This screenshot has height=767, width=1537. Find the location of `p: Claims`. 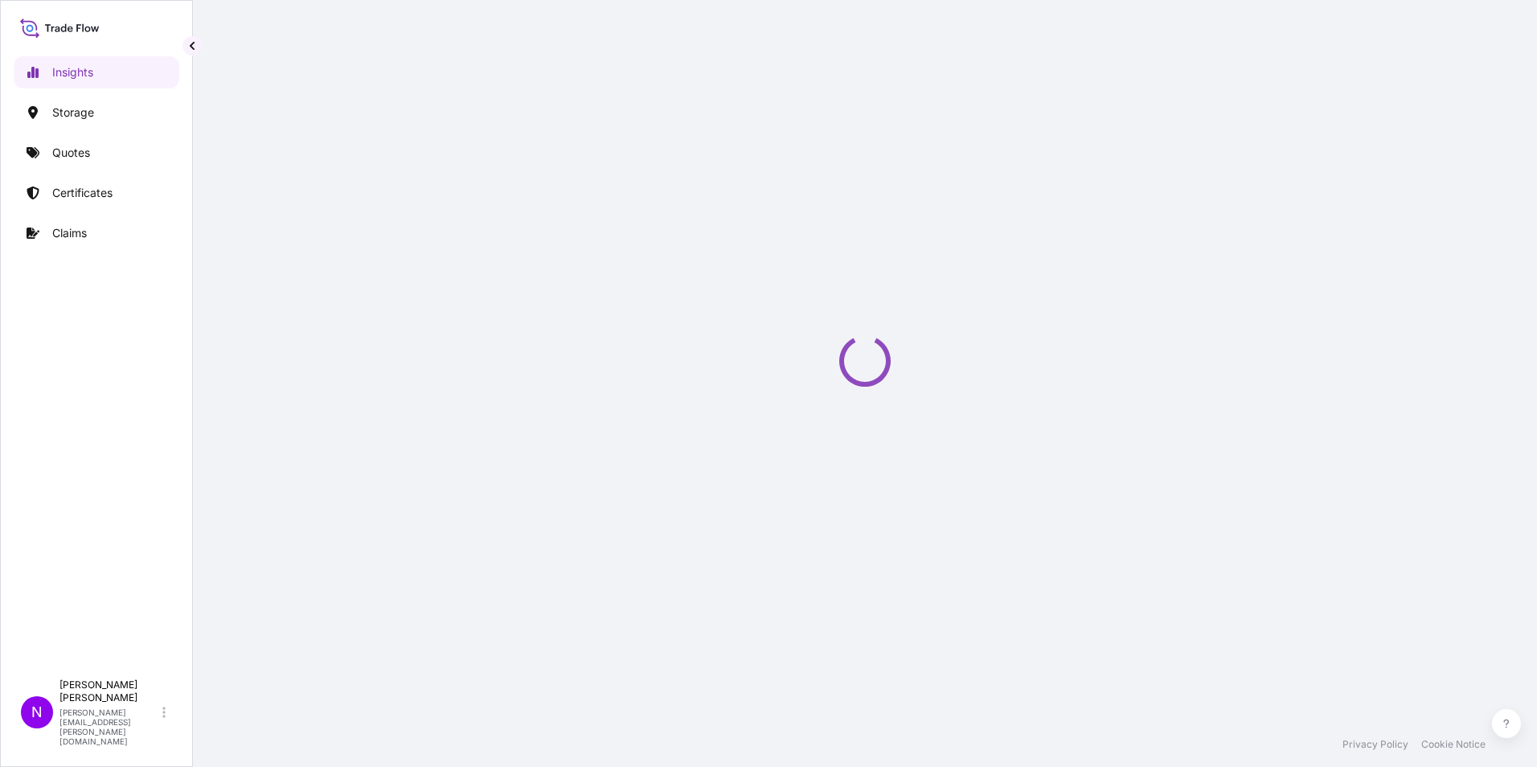

p: Claims is located at coordinates (69, 233).